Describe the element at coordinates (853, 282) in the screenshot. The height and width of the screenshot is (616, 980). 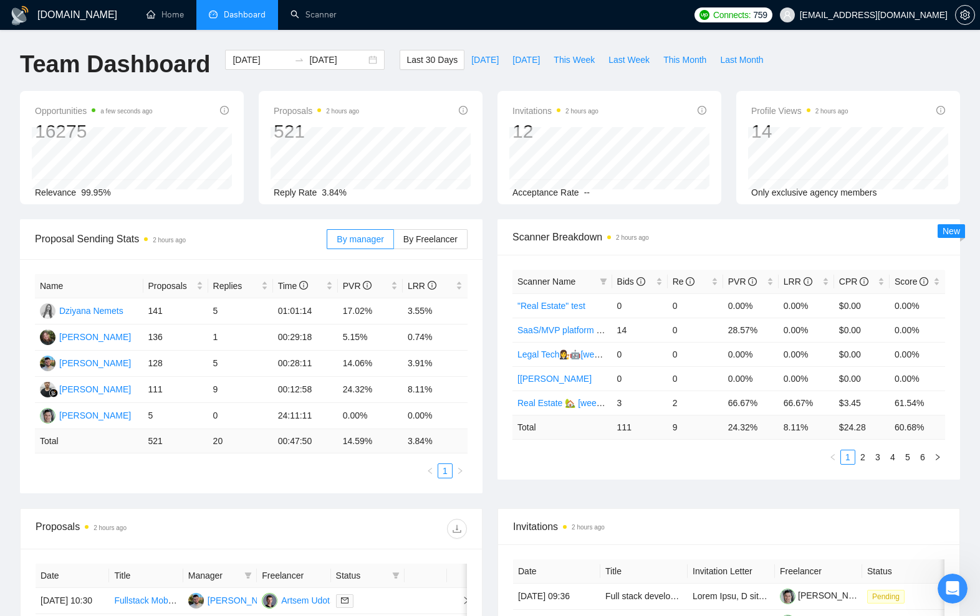
I see `span: CPR` at that location.